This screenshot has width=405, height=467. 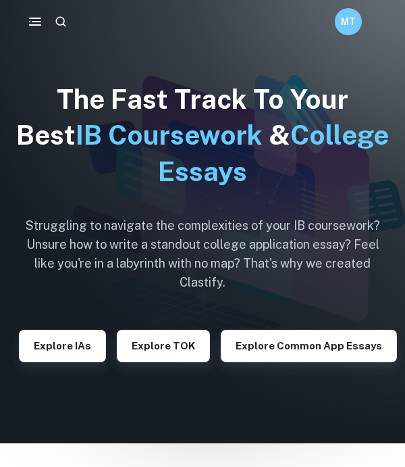 What do you see at coordinates (309, 346) in the screenshot?
I see `button: Explore Common App essays` at bounding box center [309, 346].